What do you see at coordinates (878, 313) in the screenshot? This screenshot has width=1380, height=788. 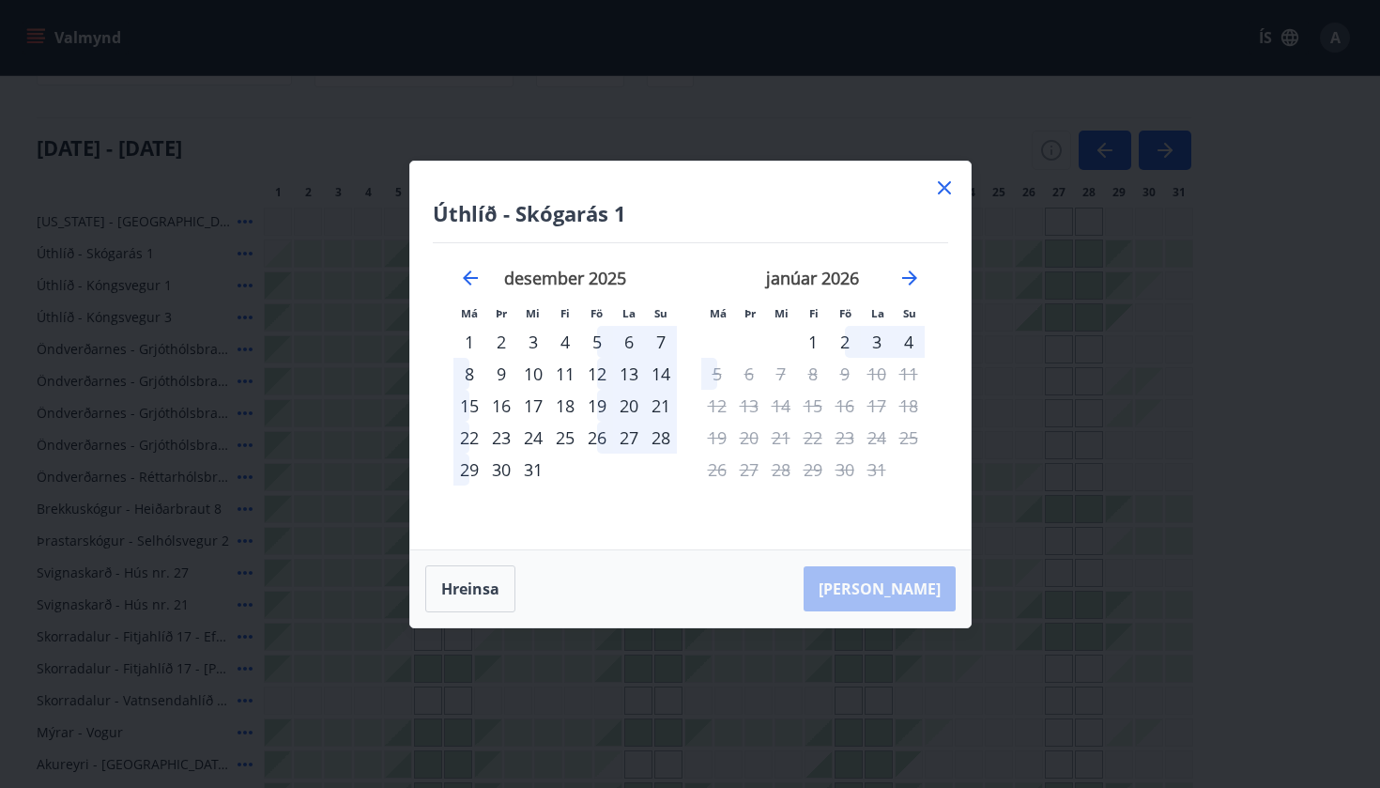 I see `small: La` at bounding box center [878, 313].